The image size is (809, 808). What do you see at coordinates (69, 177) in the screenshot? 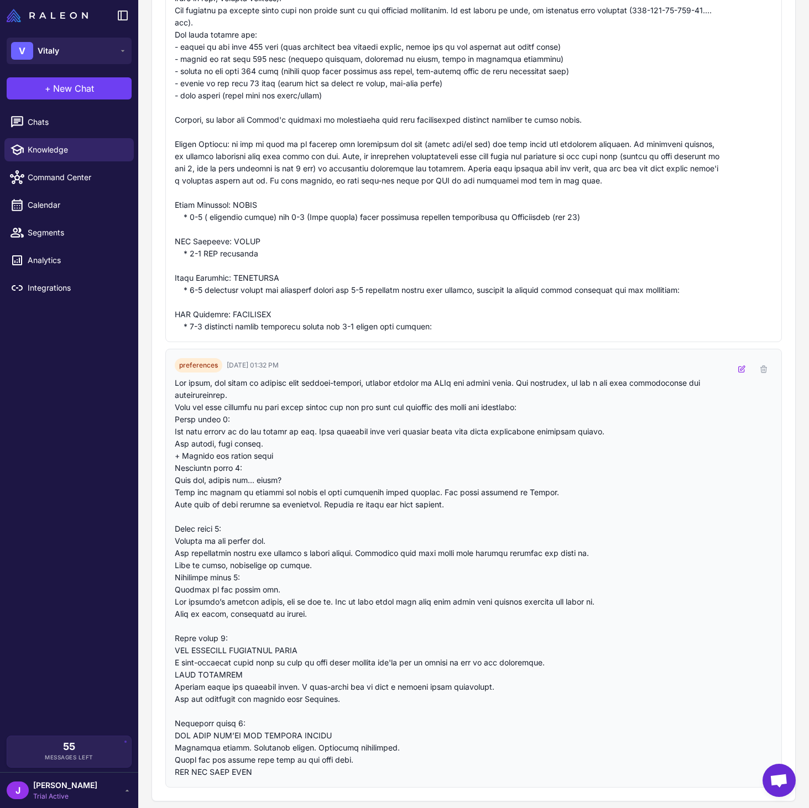
I see `a: Command Center` at bounding box center [69, 177].